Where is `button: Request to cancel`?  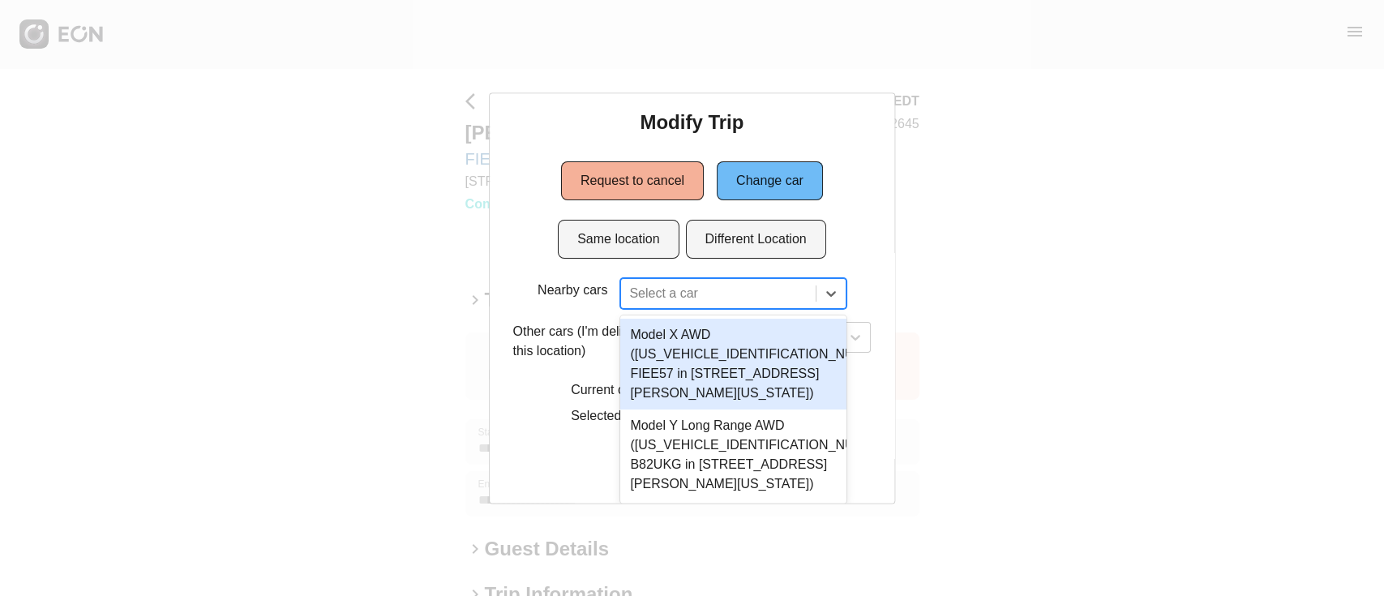 button: Request to cancel is located at coordinates (632, 180).